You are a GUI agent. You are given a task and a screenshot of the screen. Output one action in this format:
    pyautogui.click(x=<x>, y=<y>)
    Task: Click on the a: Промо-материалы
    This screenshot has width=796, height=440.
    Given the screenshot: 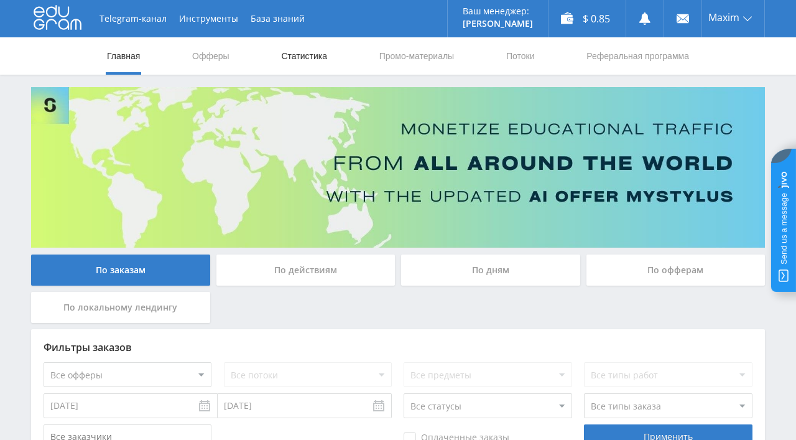 What is the action you would take?
    pyautogui.click(x=417, y=56)
    